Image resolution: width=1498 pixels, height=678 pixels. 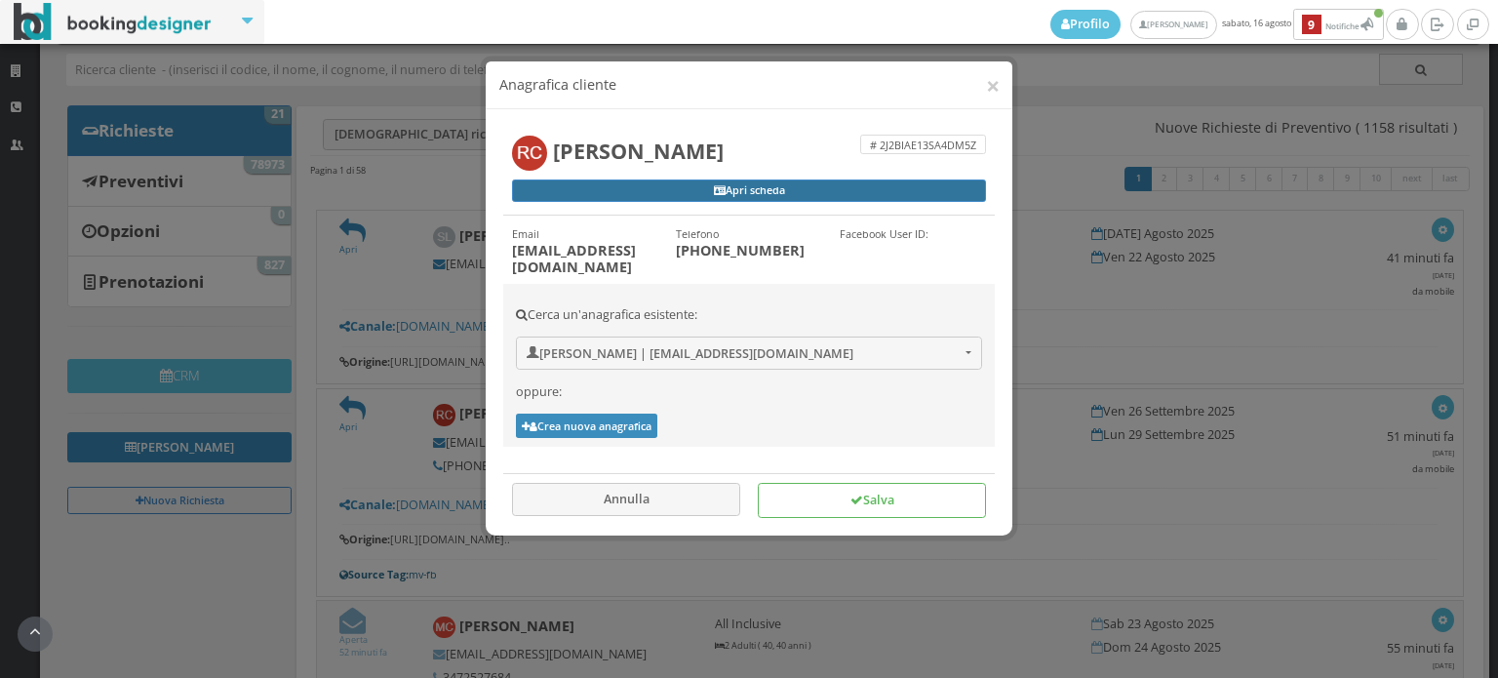 I want to click on img: BookingDesigner.com, so click(x=112, y=21).